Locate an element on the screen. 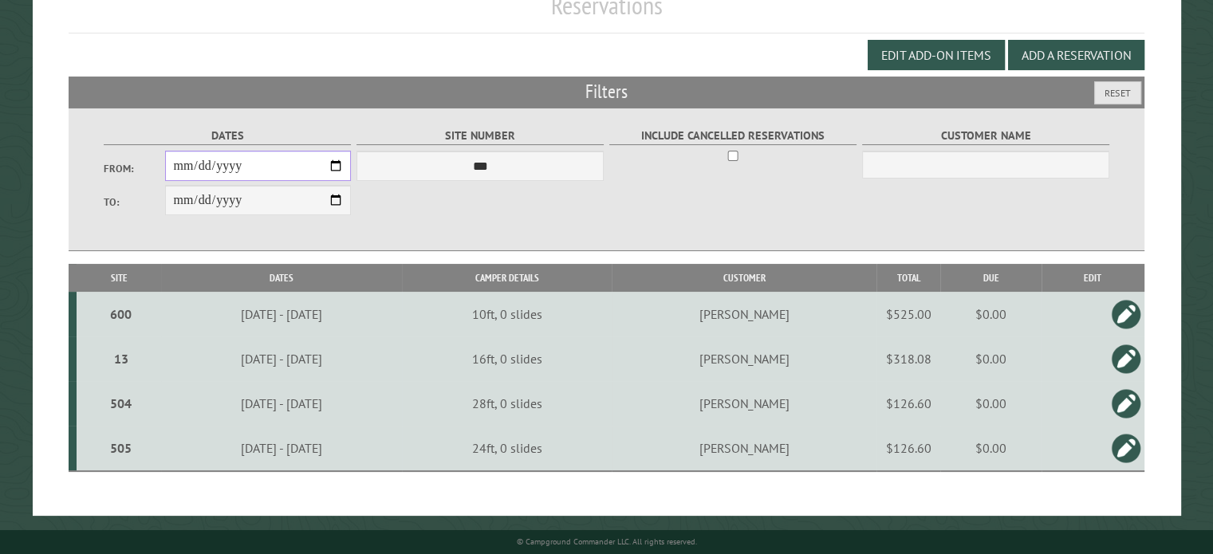 The height and width of the screenshot is (554, 1213). th: Camper Details is located at coordinates (507, 278).